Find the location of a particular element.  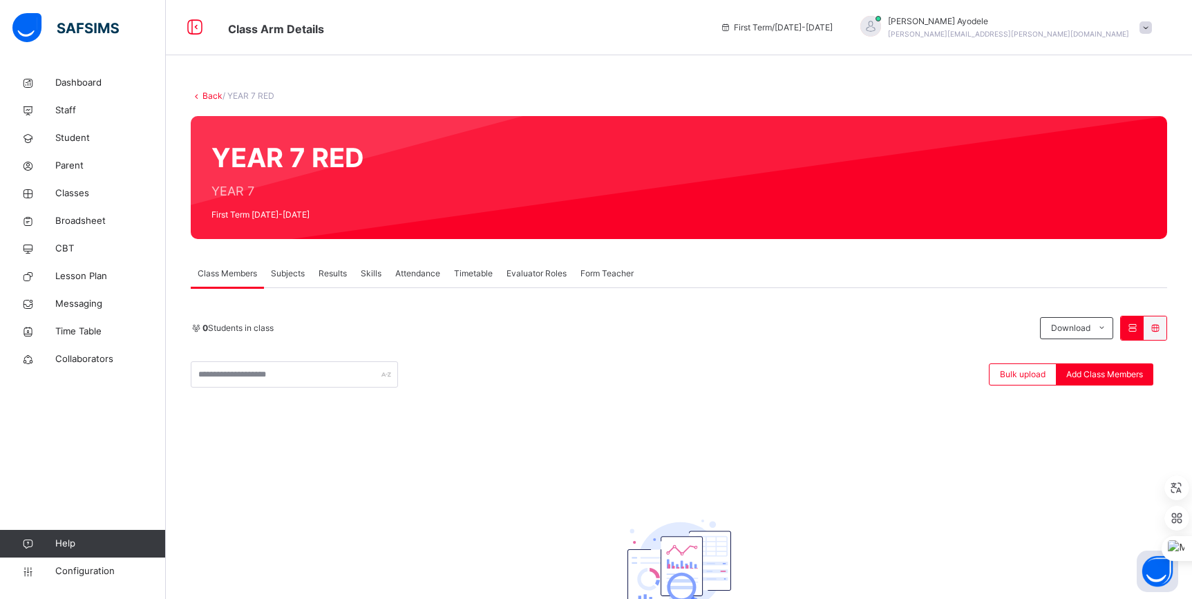

span: Help is located at coordinates (110, 544).